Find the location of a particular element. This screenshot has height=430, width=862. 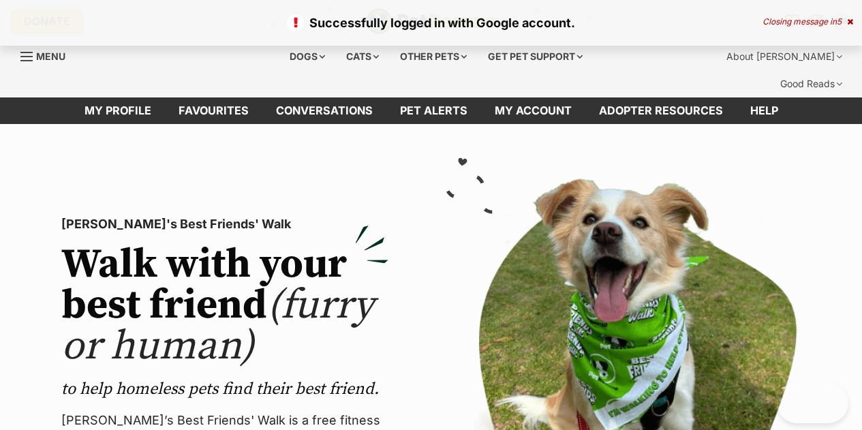

span: Menu is located at coordinates (50, 56).